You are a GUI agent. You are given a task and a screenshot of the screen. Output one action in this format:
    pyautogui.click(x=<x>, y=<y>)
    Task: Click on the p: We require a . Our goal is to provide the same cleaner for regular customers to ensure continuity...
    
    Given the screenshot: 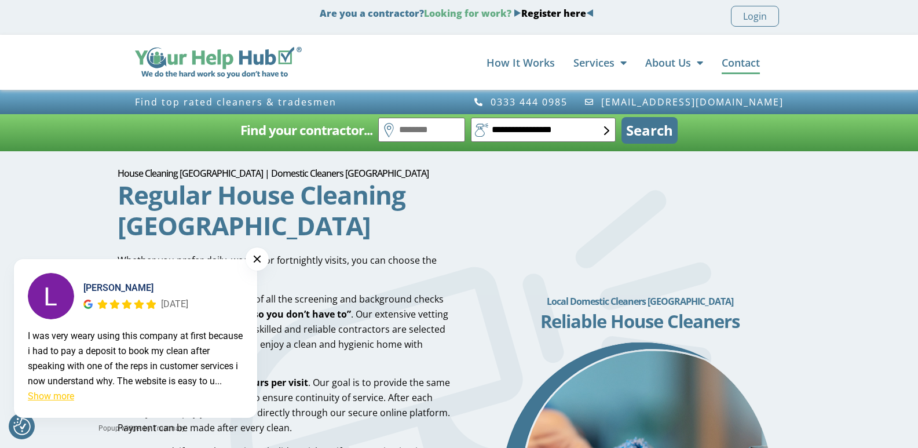 What is the action you would take?
    pyautogui.click(x=284, y=405)
    